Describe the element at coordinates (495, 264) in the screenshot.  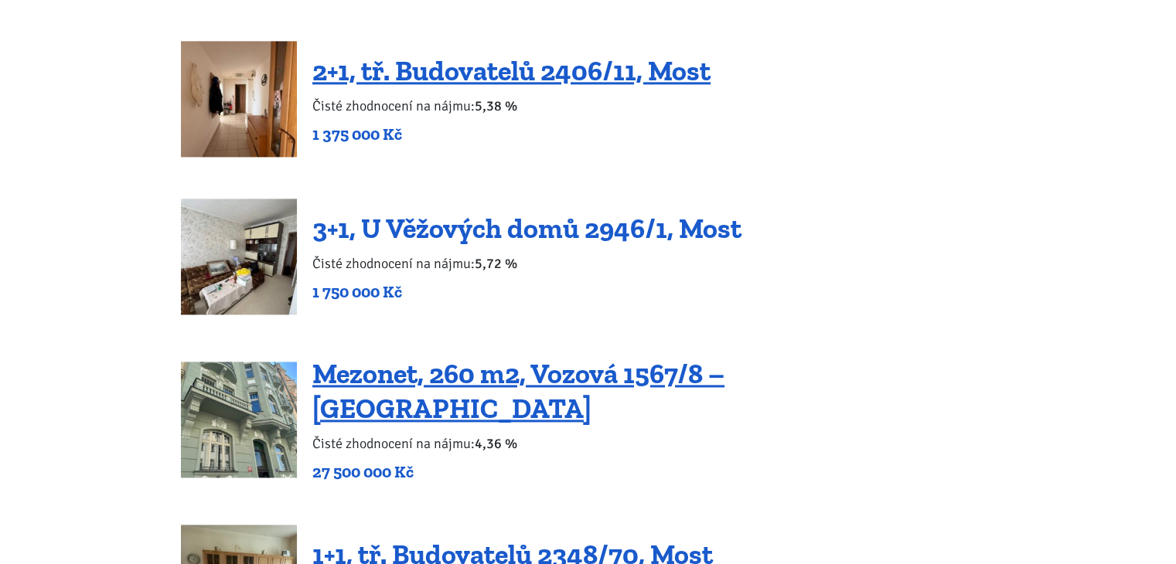
I see `b: 5,72 %` at that location.